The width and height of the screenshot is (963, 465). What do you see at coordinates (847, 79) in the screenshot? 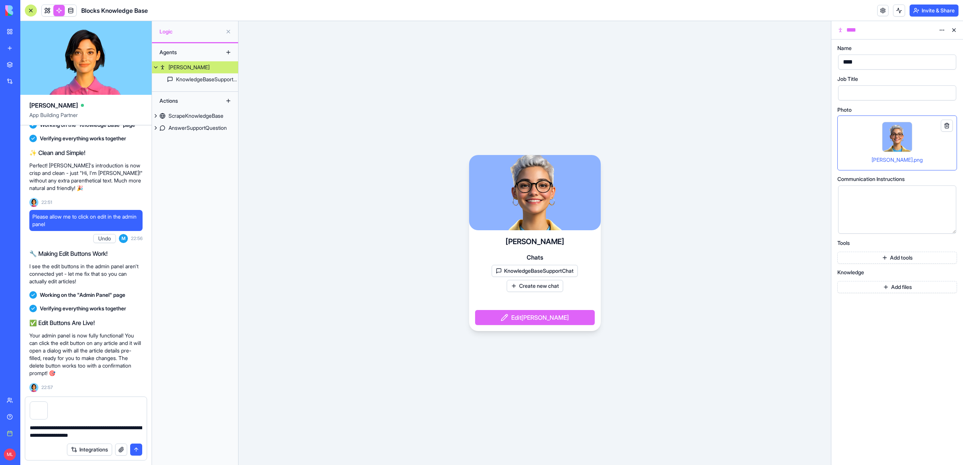
I see `span: Job Title` at bounding box center [847, 79].